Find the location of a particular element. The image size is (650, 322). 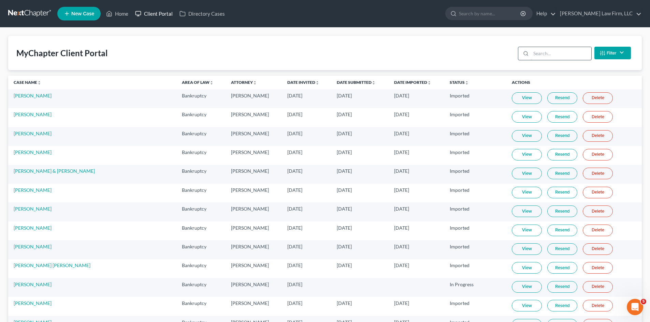

a: Case Nameunfold_more is located at coordinates (27, 82).